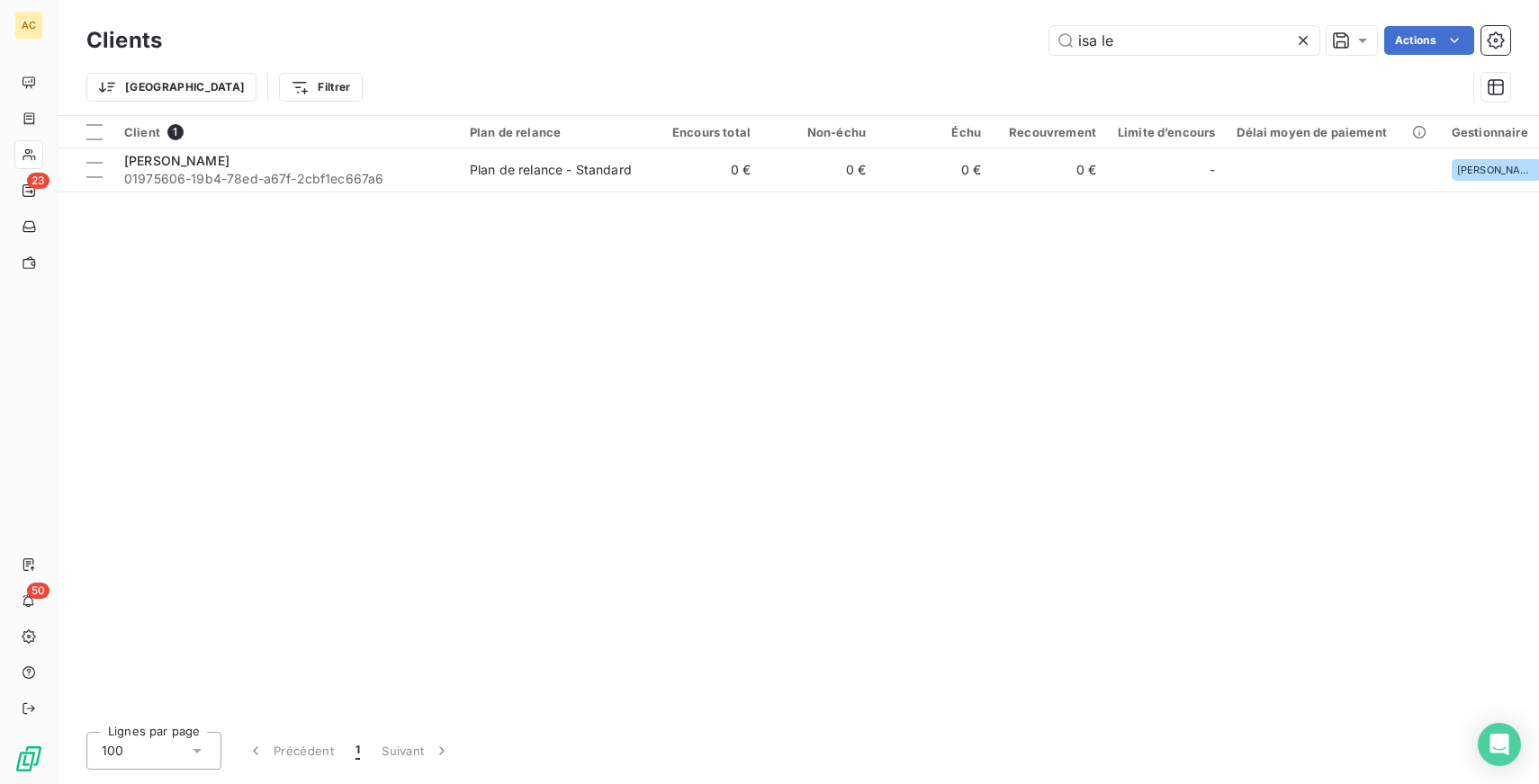 This screenshot has width=1539, height=784. I want to click on span: 50, so click(38, 591).